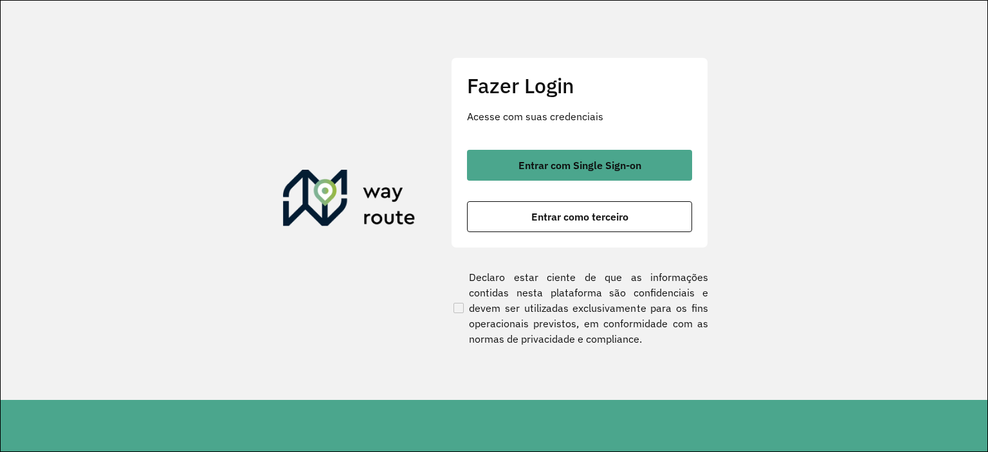 This screenshot has height=452, width=988. Describe the element at coordinates (349, 201) in the screenshot. I see `img: Roteirizador AmbevTech` at that location.